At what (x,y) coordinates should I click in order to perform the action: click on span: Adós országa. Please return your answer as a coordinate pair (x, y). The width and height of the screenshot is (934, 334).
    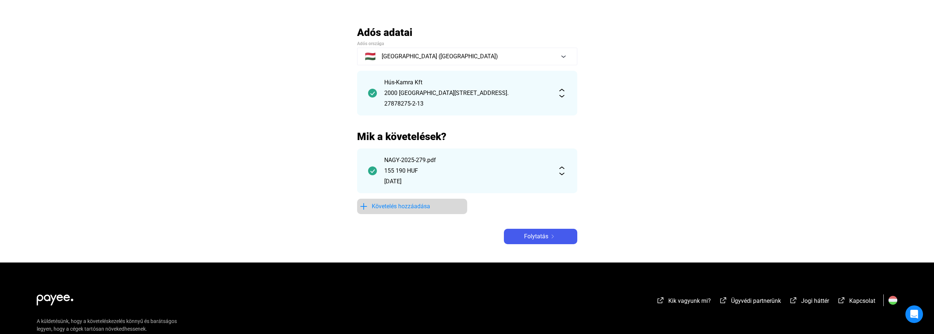
    Looking at the image, I should click on (370, 44).